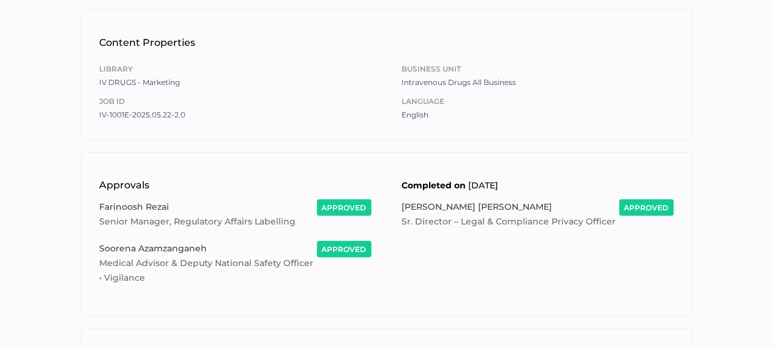 This screenshot has height=348, width=773. What do you see at coordinates (434, 185) in the screenshot?
I see `b: Completed on` at bounding box center [434, 185].